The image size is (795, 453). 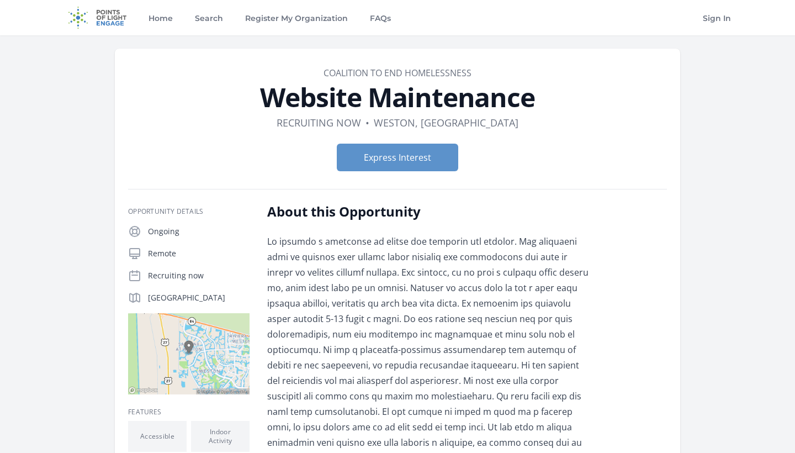 I want to click on button: Express Interest, so click(x=398, y=157).